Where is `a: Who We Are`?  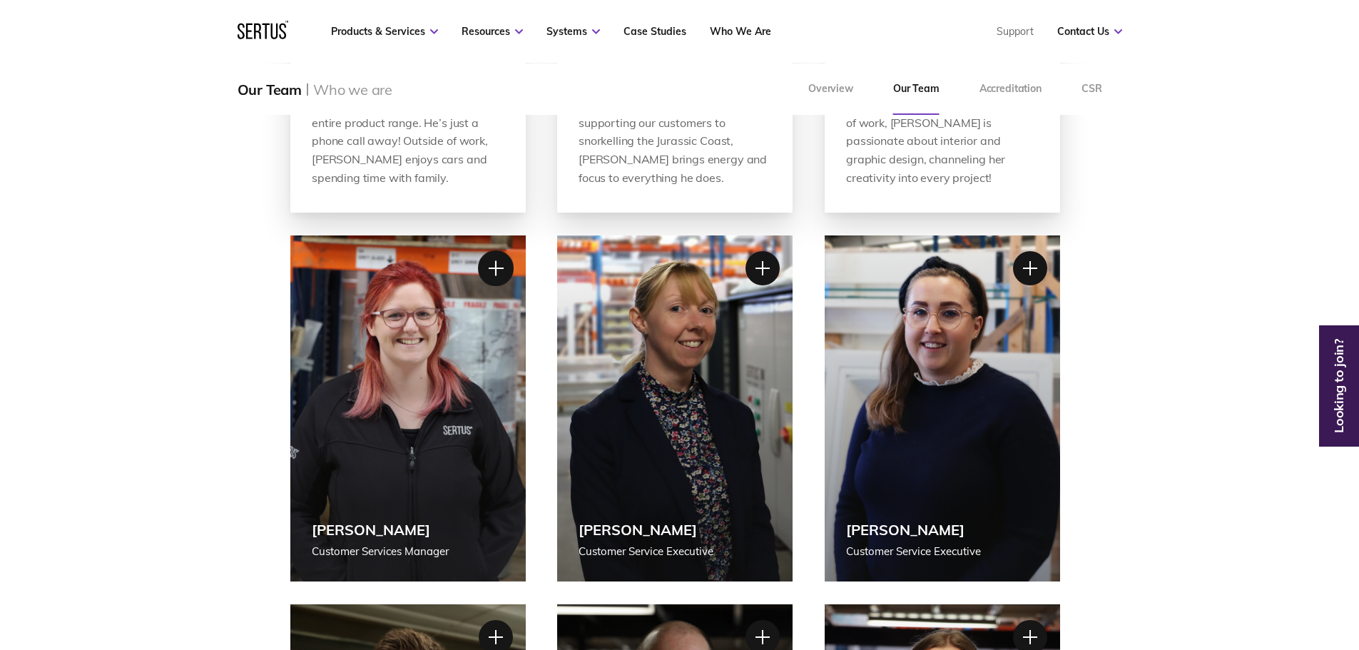 a: Who We Are is located at coordinates (741, 31).